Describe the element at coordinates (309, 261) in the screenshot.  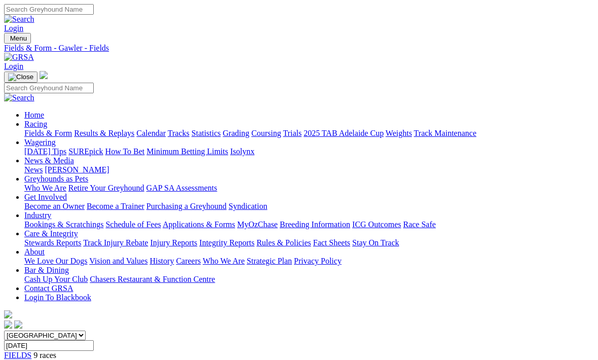
I see `div: About` at that location.